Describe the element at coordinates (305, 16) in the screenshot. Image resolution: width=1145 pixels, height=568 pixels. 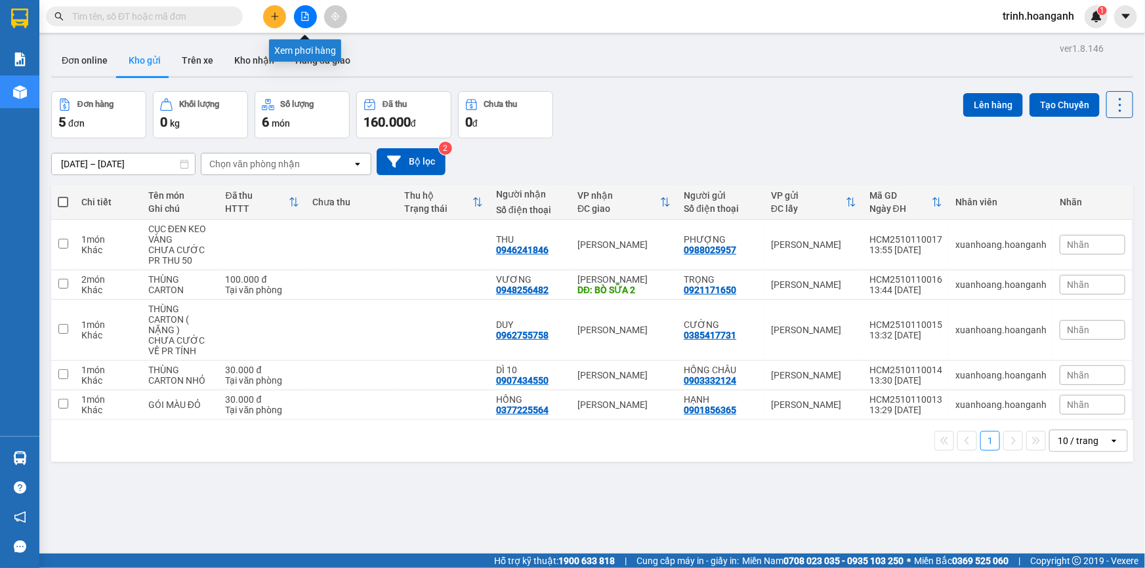
I see `span: file-add` at that location.